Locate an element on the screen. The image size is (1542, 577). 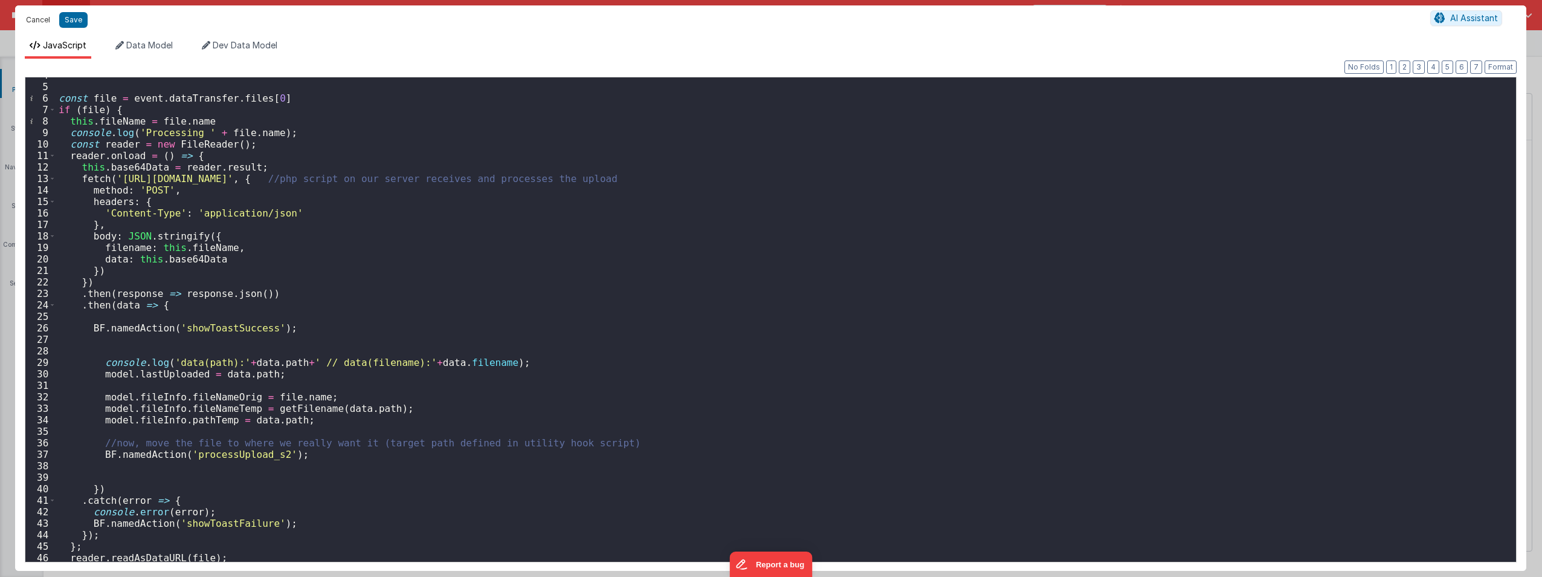
button: Save is located at coordinates (73, 20).